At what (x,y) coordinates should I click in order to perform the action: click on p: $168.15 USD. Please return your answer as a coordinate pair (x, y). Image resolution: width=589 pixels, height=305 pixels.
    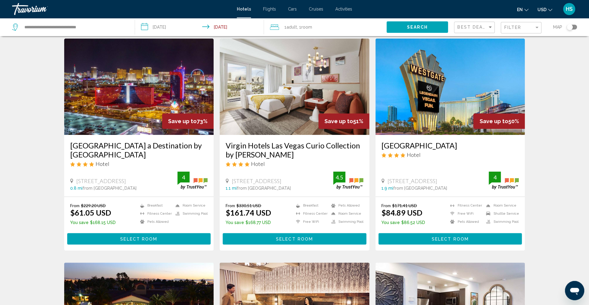
    Looking at the image, I should click on (93, 223).